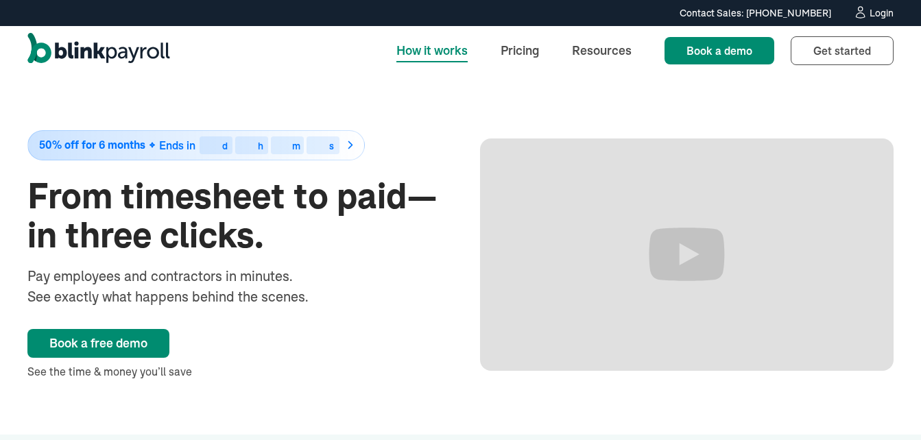  Describe the element at coordinates (181, 287) in the screenshot. I see `div: Pay employees and contractors in minutes. See exactly what happens behind the scenes.` at that location.